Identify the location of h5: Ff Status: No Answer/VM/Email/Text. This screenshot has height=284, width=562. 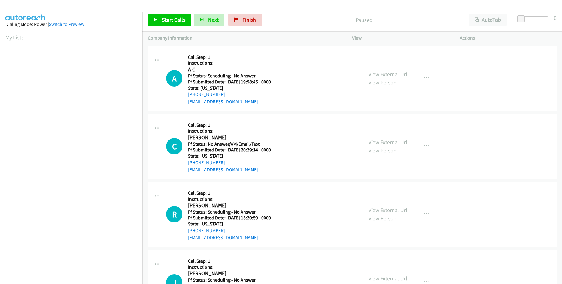
(233, 144).